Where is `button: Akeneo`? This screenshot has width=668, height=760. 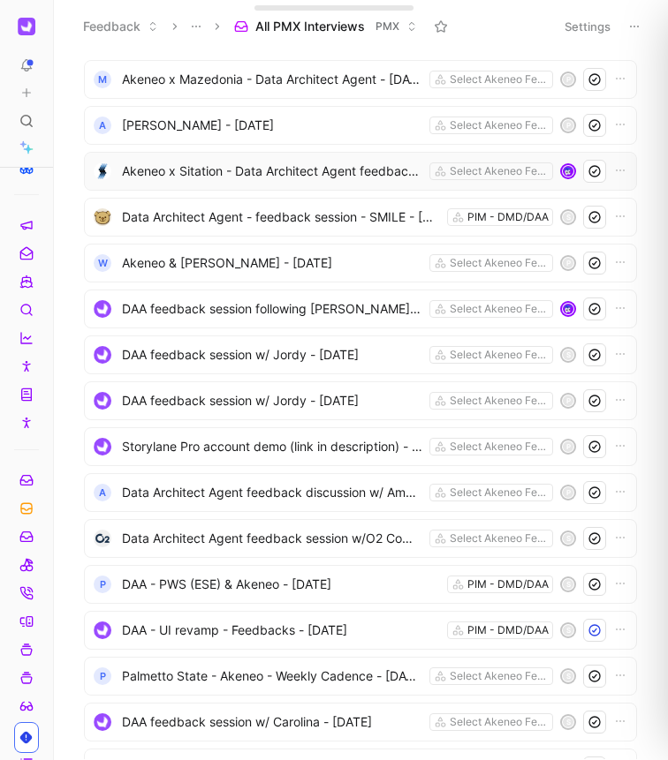 button: Akeneo is located at coordinates (26, 26).